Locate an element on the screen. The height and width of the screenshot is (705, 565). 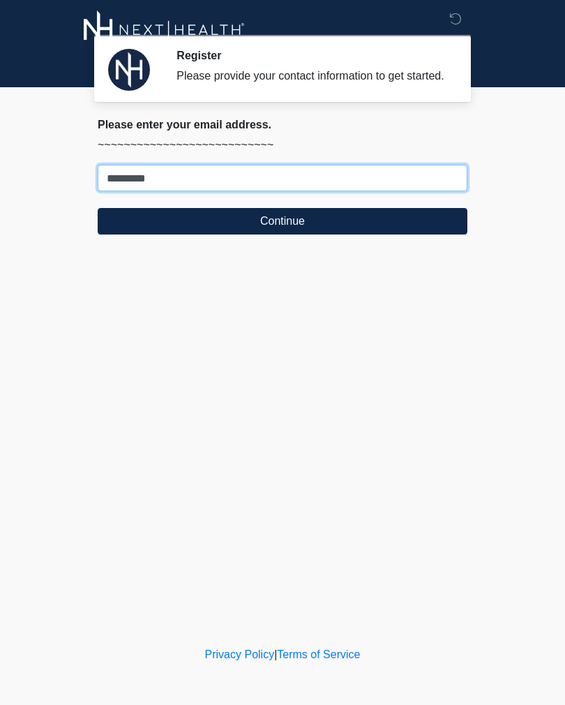
button: Continue is located at coordinates (283, 221).